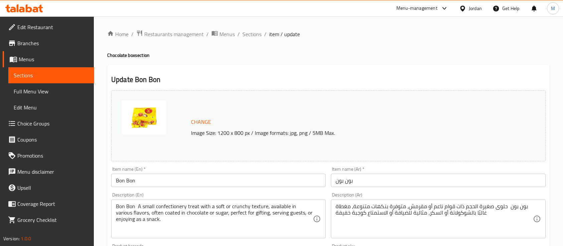  I want to click on h2: Update Bon Bon, so click(329, 80).